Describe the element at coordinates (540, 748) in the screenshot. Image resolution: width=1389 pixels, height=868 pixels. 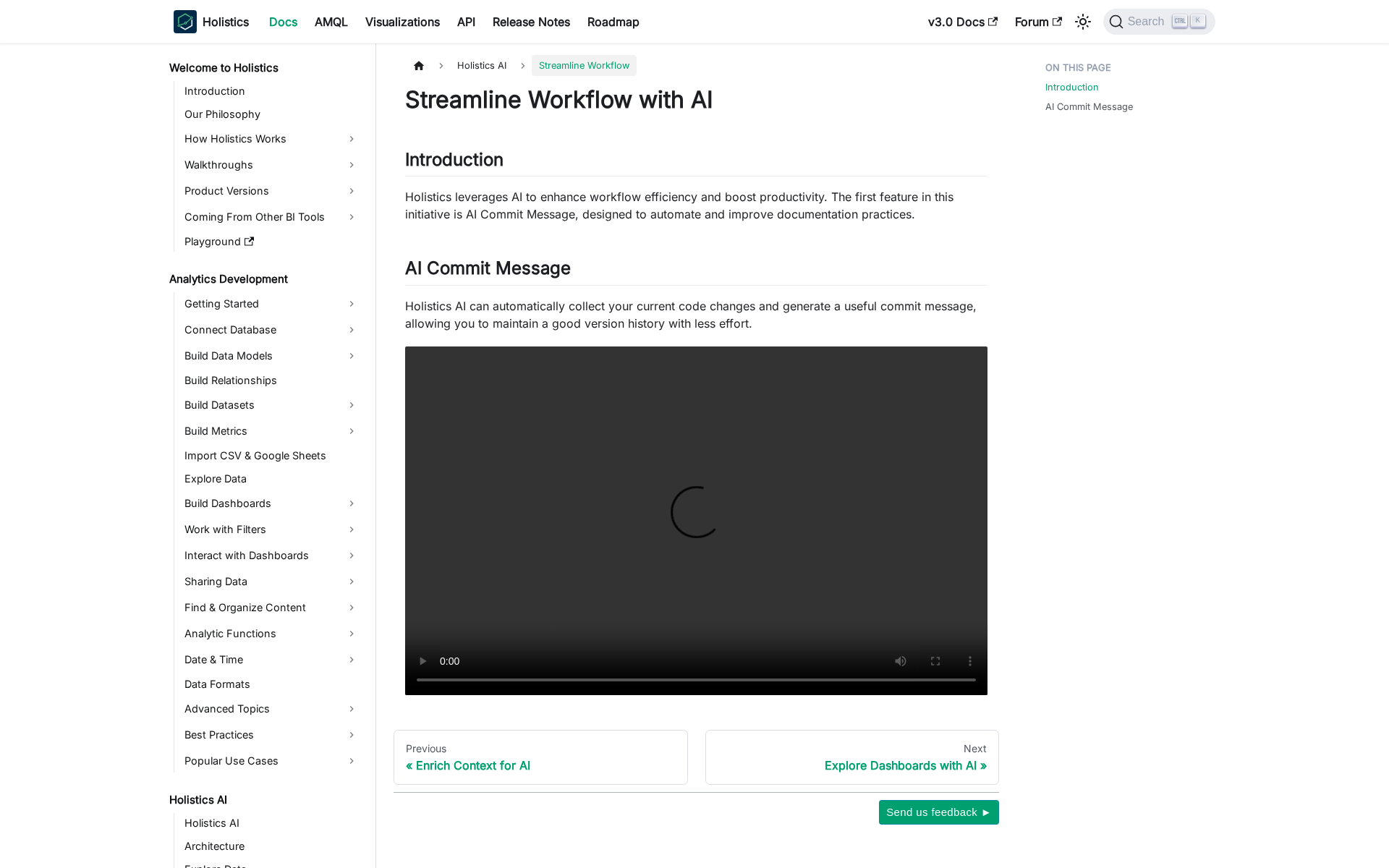
I see `div: Previous` at that location.